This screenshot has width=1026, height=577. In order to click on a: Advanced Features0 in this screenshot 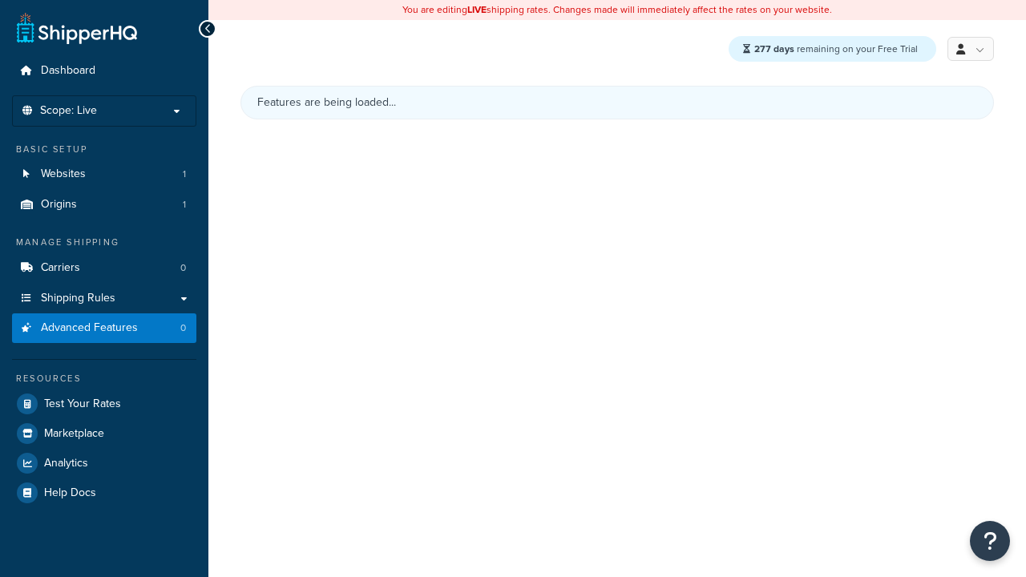, I will do `click(104, 328)`.